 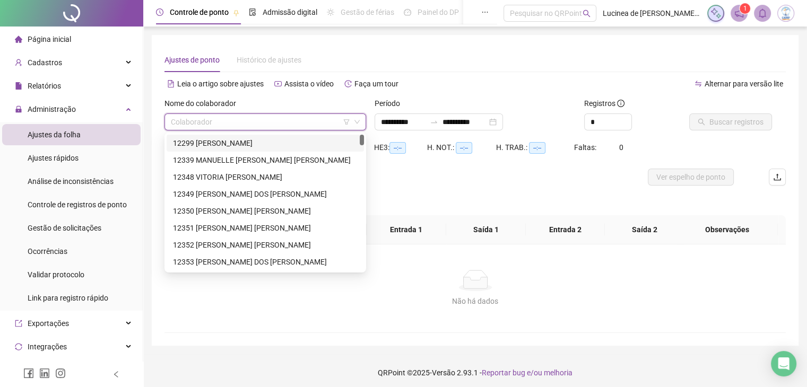 What do you see at coordinates (64, 228) in the screenshot?
I see `span: Gestão de solicitações` at bounding box center [64, 228].